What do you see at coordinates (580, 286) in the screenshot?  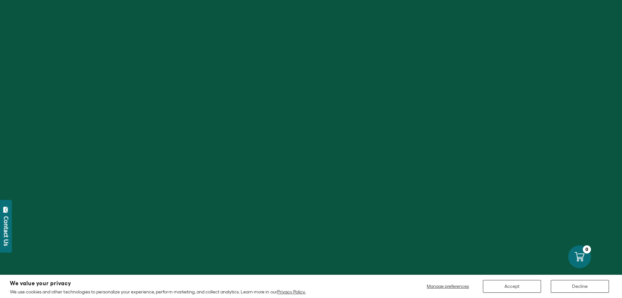 I see `button: Decline` at bounding box center [580, 286].